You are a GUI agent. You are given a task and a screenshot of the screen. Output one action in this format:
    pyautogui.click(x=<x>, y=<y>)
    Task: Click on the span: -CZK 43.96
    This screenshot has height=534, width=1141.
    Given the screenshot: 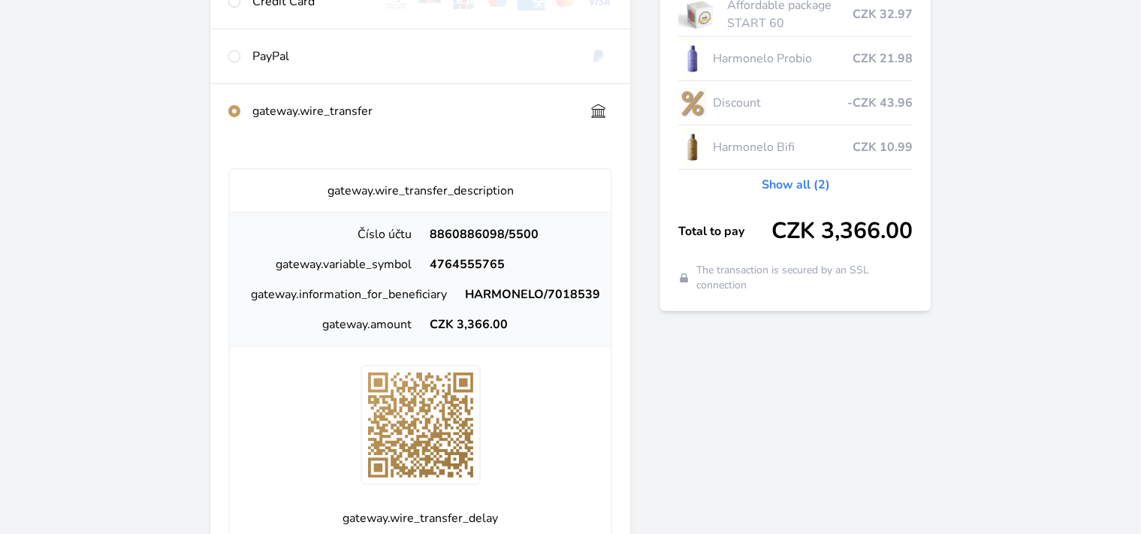 What is the action you would take?
    pyautogui.click(x=880, y=103)
    